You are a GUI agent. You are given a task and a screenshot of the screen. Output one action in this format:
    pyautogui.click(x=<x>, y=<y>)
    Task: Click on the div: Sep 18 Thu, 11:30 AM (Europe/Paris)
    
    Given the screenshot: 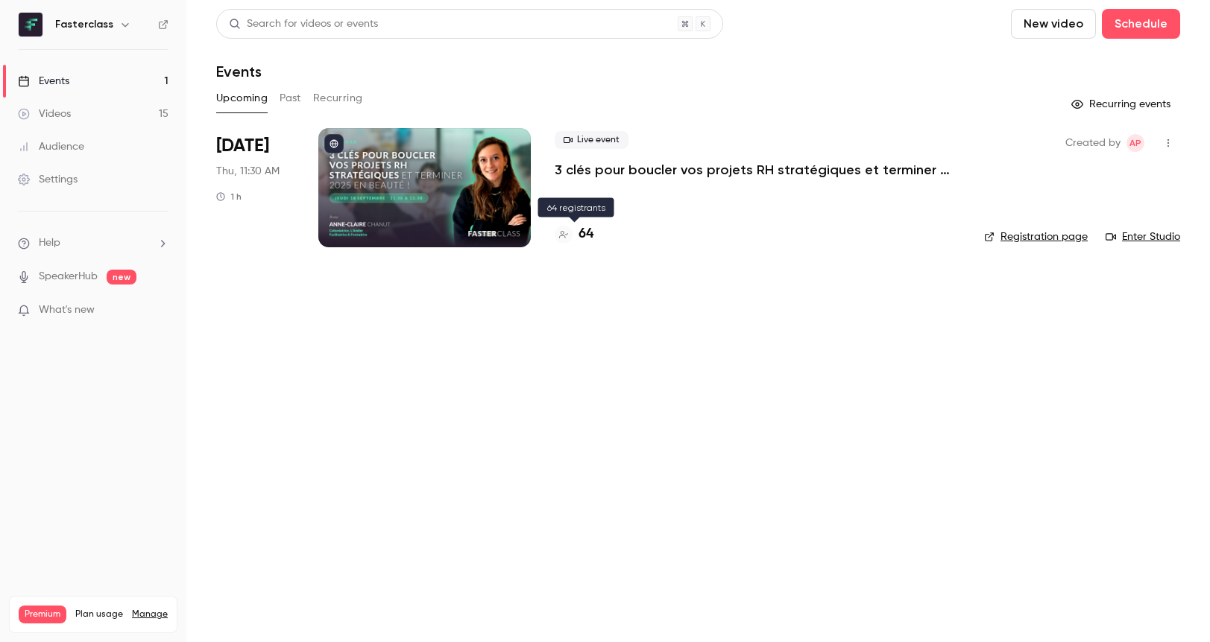 What is the action you would take?
    pyautogui.click(x=255, y=188)
    